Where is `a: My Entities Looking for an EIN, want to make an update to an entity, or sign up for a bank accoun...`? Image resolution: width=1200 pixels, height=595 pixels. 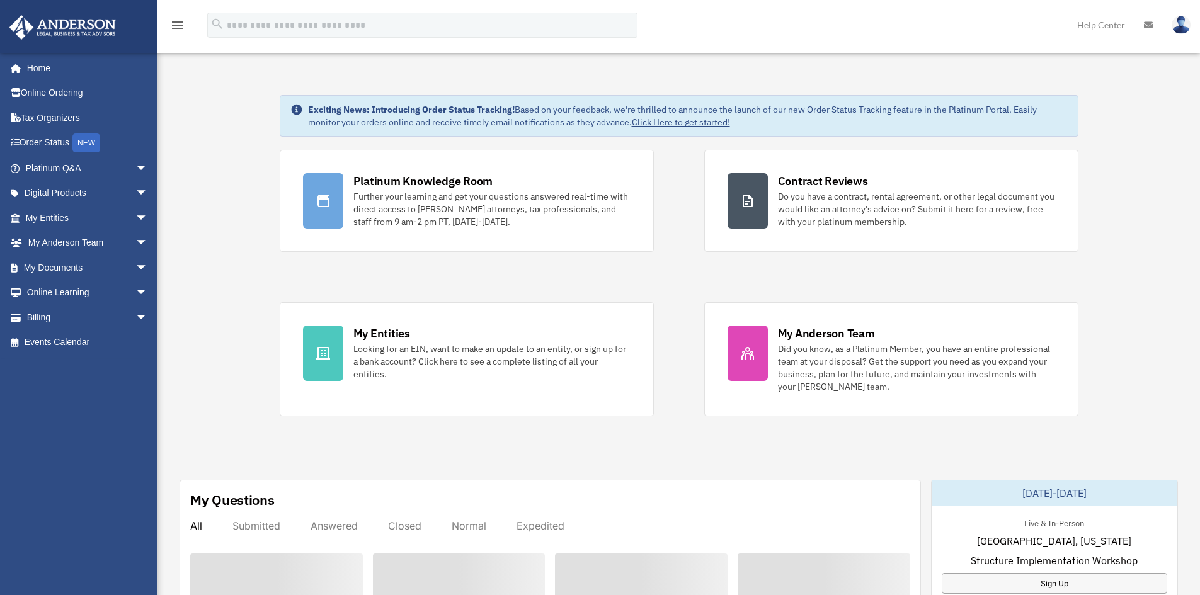 a: My Entities Looking for an EIN, want to make an update to an entity, or sign up for a bank accoun... is located at coordinates (467, 359).